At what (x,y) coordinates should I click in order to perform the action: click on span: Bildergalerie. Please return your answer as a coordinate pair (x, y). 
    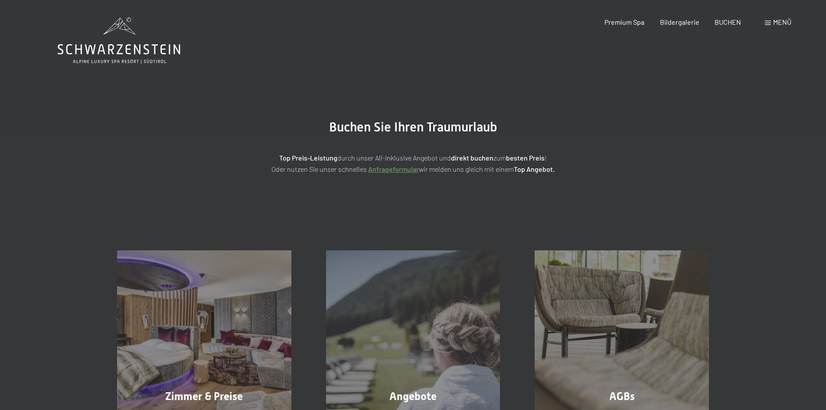
    Looking at the image, I should click on (680, 22).